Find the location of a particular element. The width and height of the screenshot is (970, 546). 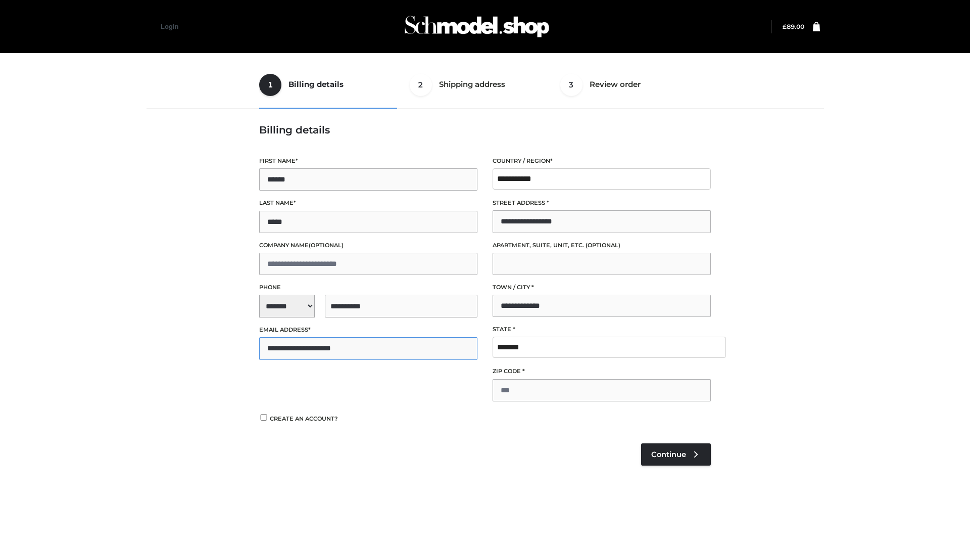

label: Town / City is located at coordinates (602, 287).